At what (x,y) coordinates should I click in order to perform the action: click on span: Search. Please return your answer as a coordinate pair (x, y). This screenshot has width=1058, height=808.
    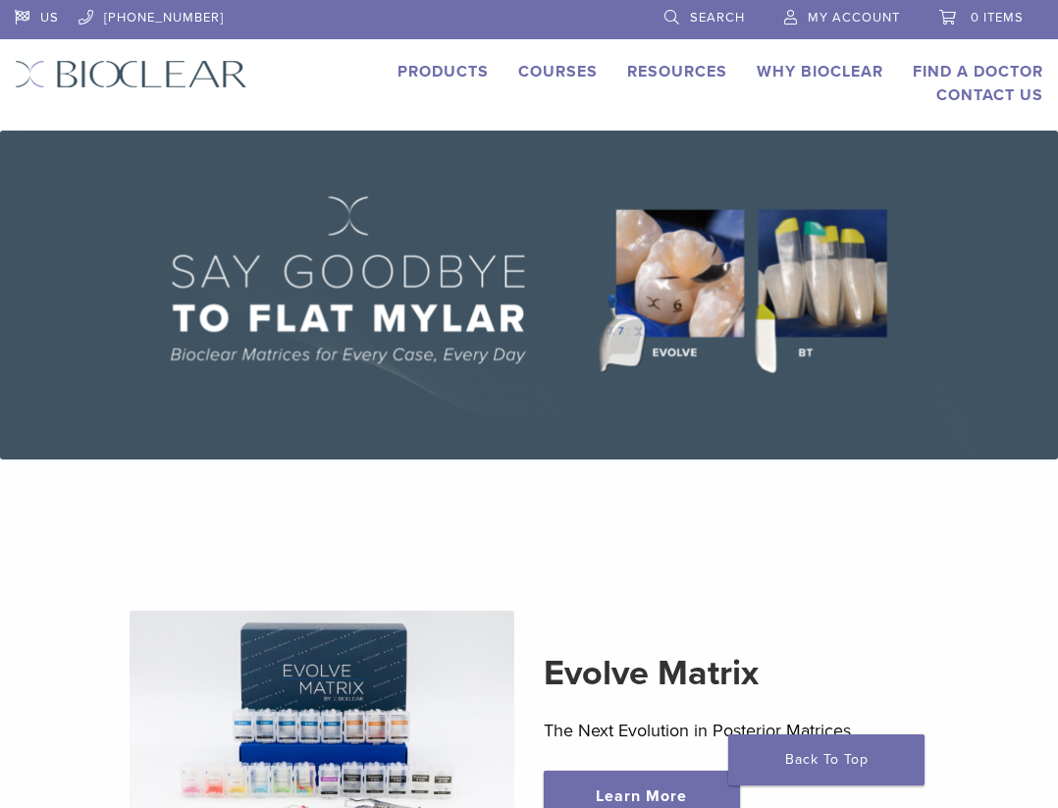
    Looking at the image, I should click on (717, 18).